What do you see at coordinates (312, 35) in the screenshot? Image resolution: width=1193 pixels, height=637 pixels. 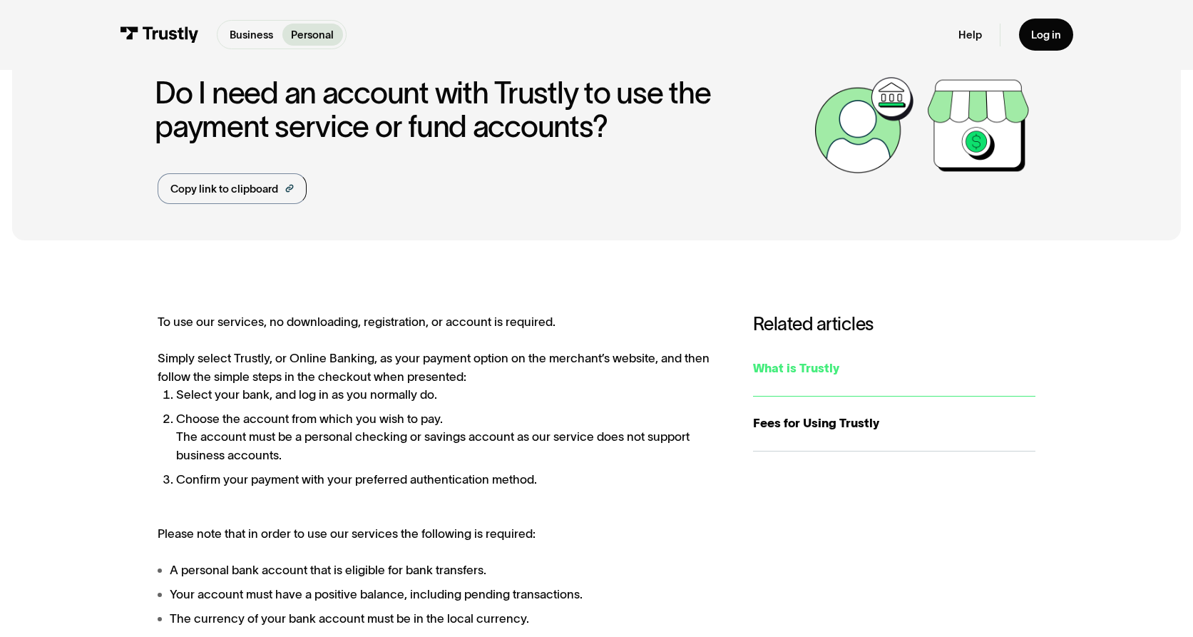 I see `p: Personal` at bounding box center [312, 35].